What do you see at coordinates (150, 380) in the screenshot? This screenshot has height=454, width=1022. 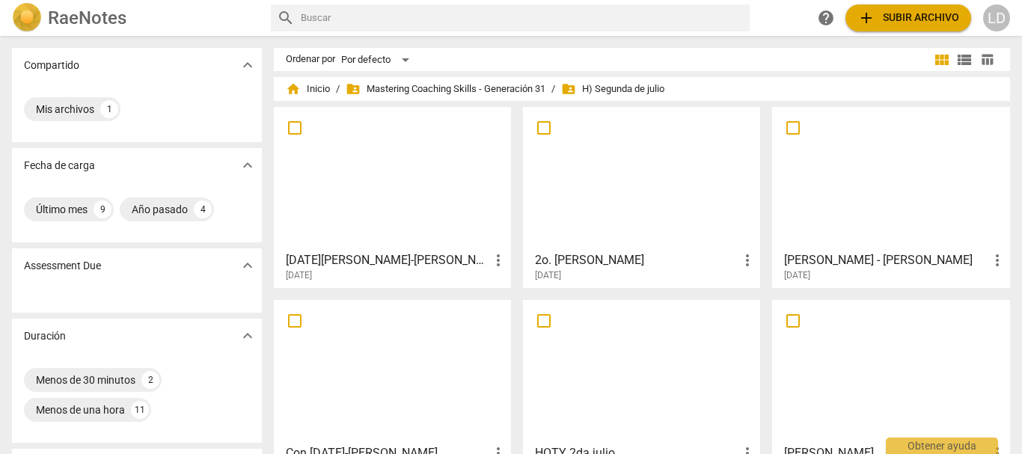 I see `div: 2` at bounding box center [150, 380].